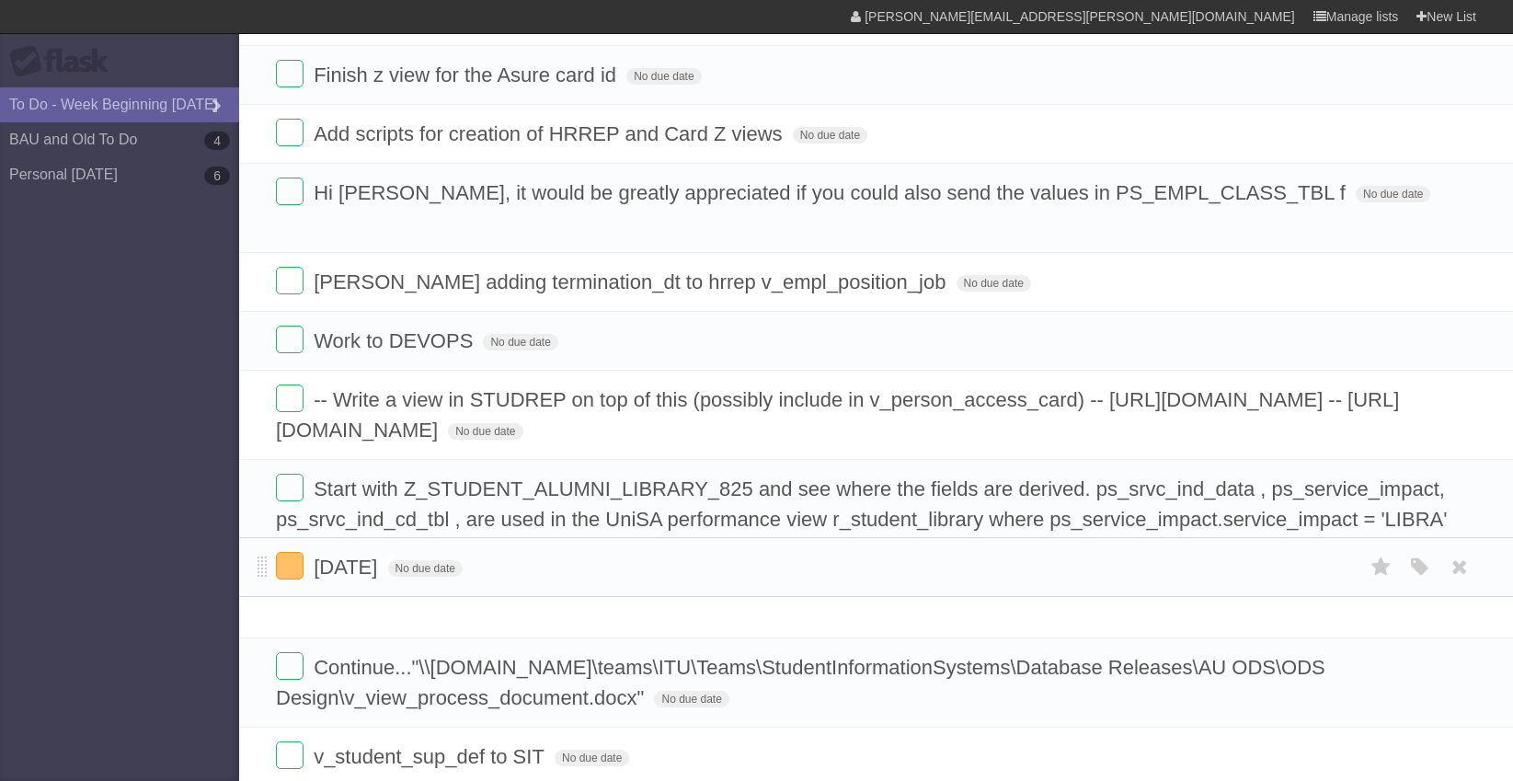  I want to click on span: Finish z view for the Asure card id, so click(467, 74).